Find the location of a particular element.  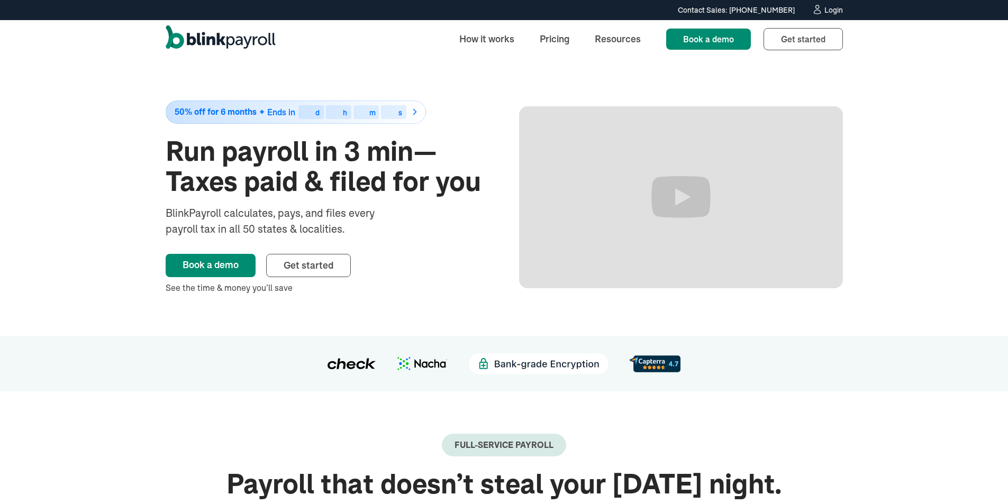

span: Book a demo is located at coordinates (709, 39).